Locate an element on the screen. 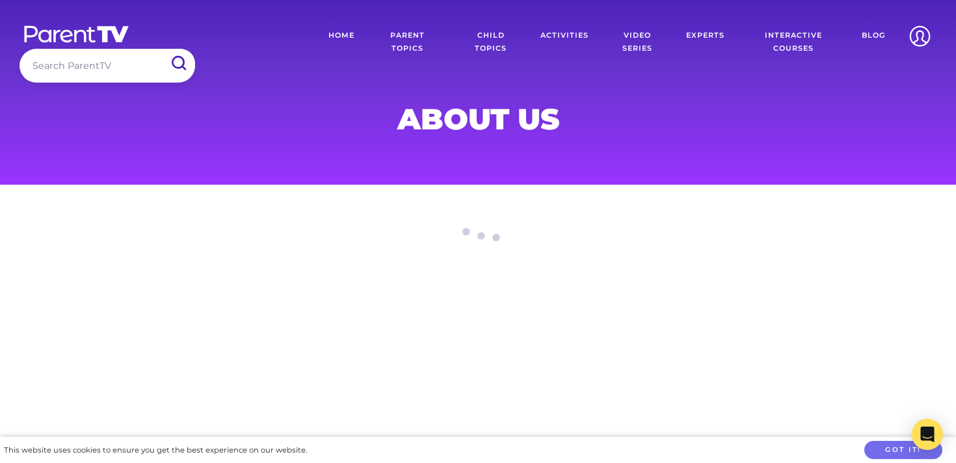 Image resolution: width=956 pixels, height=463 pixels. a: Experts is located at coordinates (705, 42).